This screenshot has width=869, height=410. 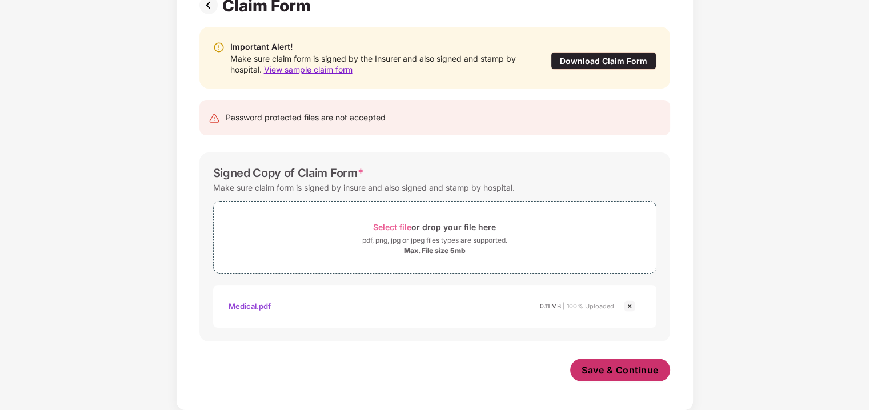 I want to click on div: Medical.pdf, so click(x=250, y=306).